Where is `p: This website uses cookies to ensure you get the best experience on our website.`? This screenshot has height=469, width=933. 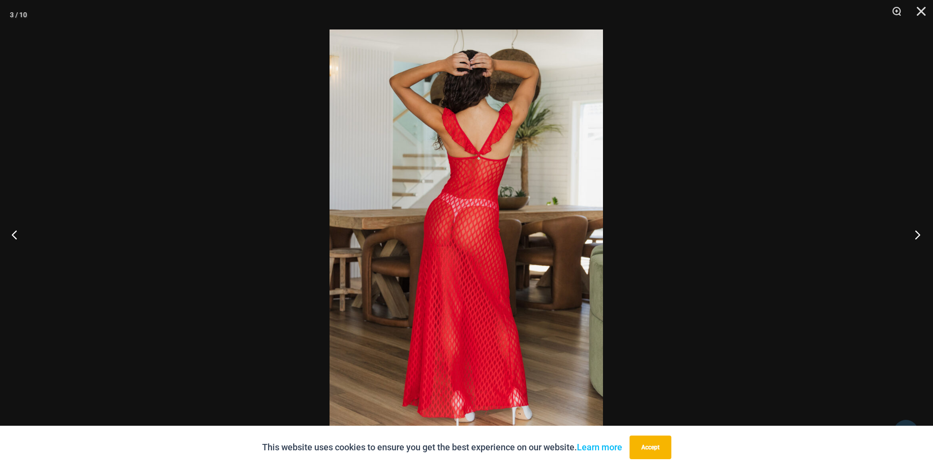 p: This website uses cookies to ensure you get the best experience on our website. is located at coordinates (442, 447).